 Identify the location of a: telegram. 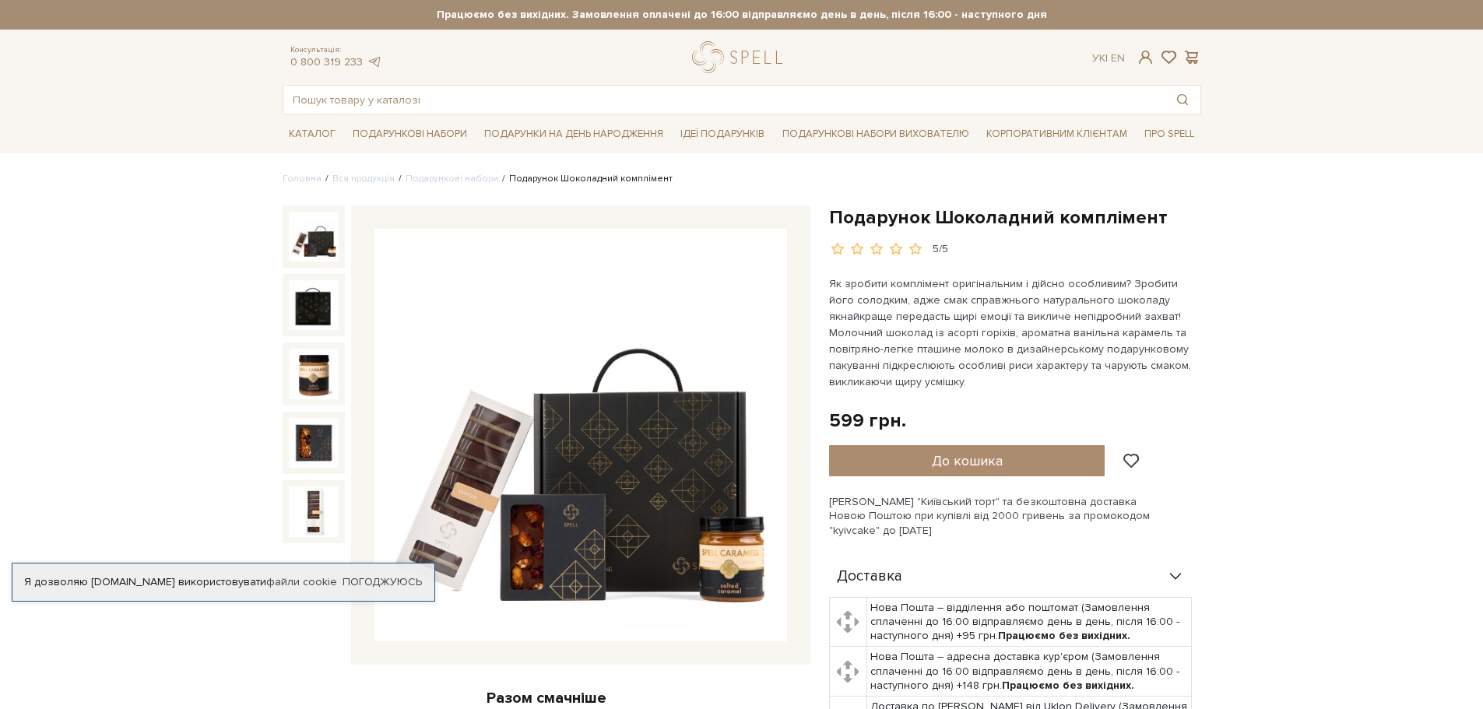
(374, 62).